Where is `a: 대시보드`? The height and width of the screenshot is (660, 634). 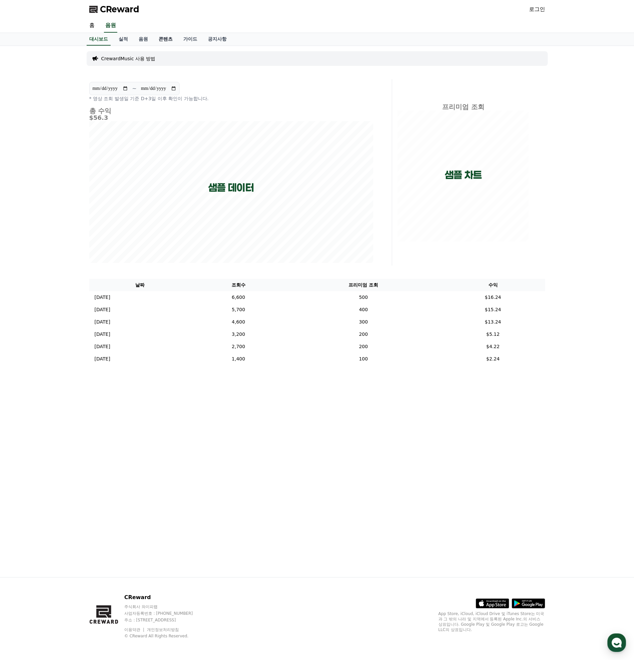 a: 대시보드 is located at coordinates (99, 39).